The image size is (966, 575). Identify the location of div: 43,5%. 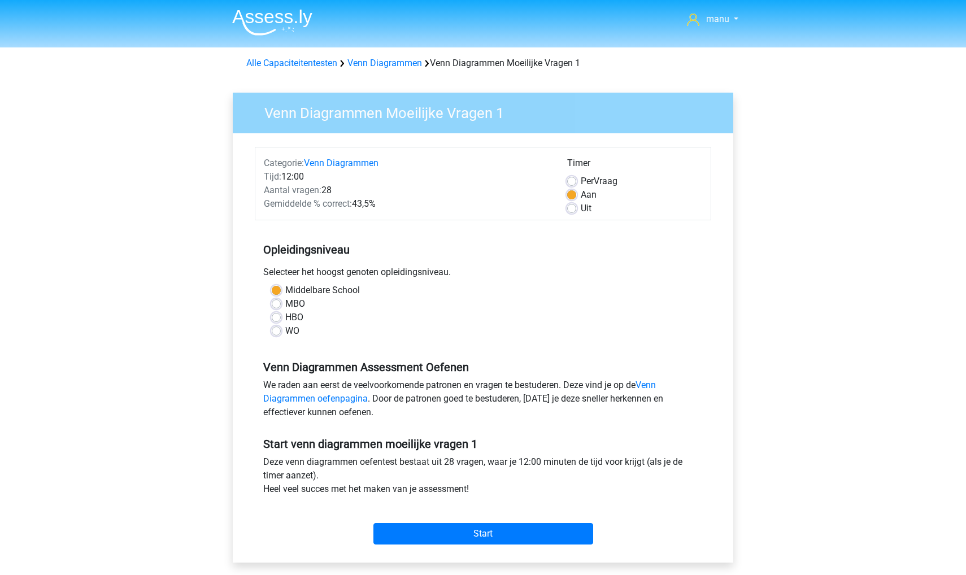
(407, 204).